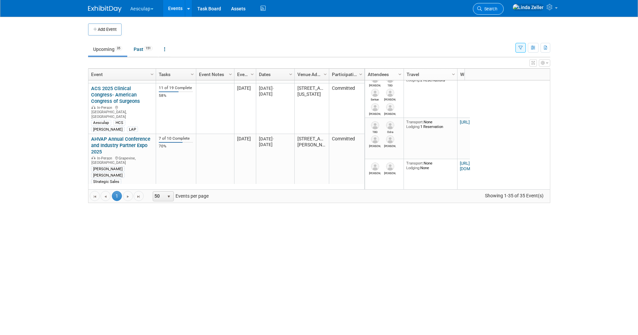  I want to click on span: 50, so click(159, 196).